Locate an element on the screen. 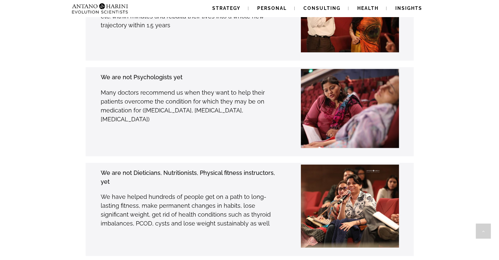 This screenshot has height=260, width=499. p: Many doctors recommend us when they want to help their patients overcome the condition for which ... is located at coordinates (190, 105).